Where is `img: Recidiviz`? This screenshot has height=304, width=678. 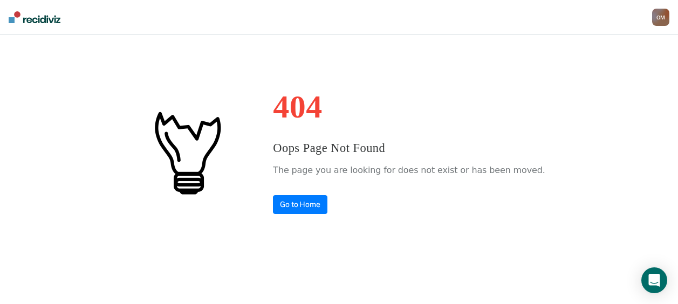
img: Recidiviz is located at coordinates (35, 17).